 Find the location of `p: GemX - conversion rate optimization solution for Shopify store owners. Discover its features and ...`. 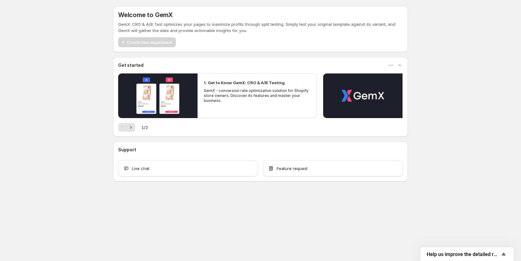

p: GemX - conversion rate optimization solution for Shopify store owners. Discover its features and ... is located at coordinates (257, 96).